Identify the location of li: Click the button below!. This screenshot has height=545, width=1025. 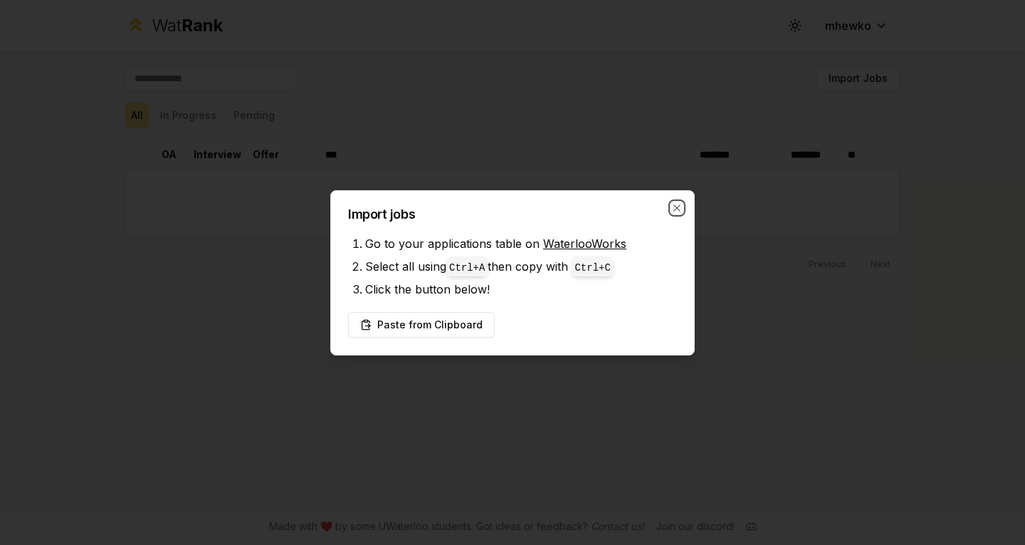
(521, 289).